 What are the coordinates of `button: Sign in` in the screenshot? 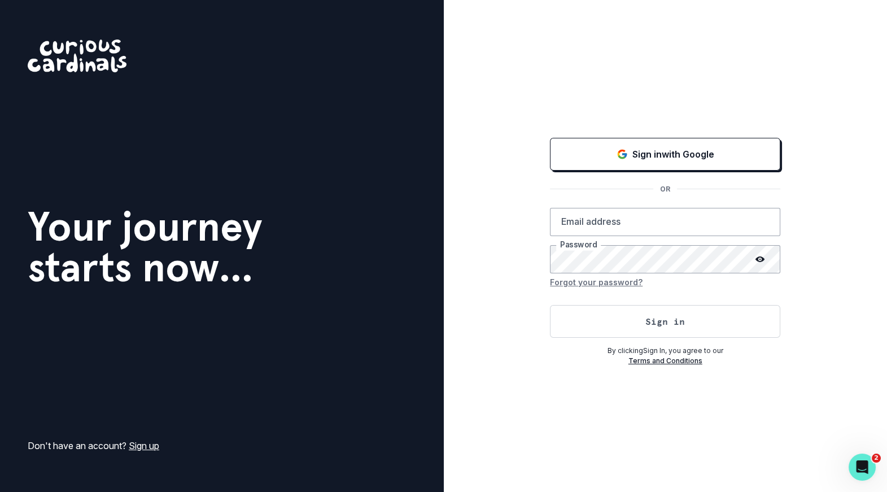 It's located at (665, 321).